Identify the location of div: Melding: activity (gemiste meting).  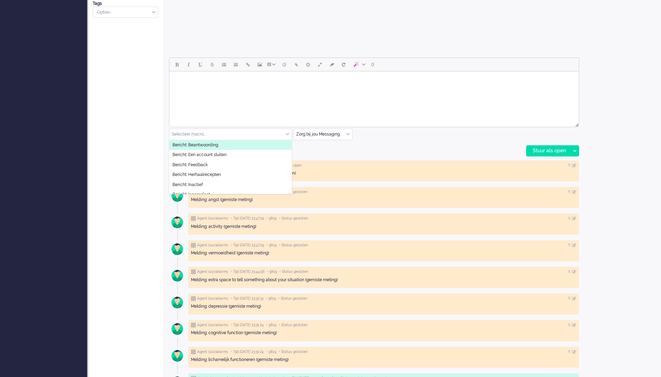
(383, 226).